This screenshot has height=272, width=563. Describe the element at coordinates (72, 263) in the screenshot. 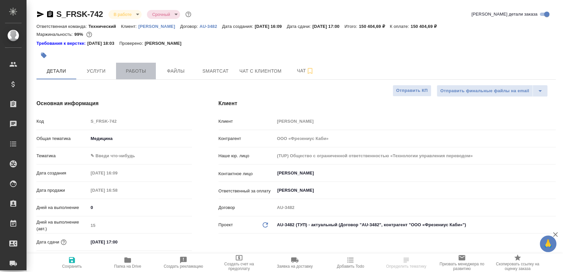

I see `button: Сохранить` at that location.